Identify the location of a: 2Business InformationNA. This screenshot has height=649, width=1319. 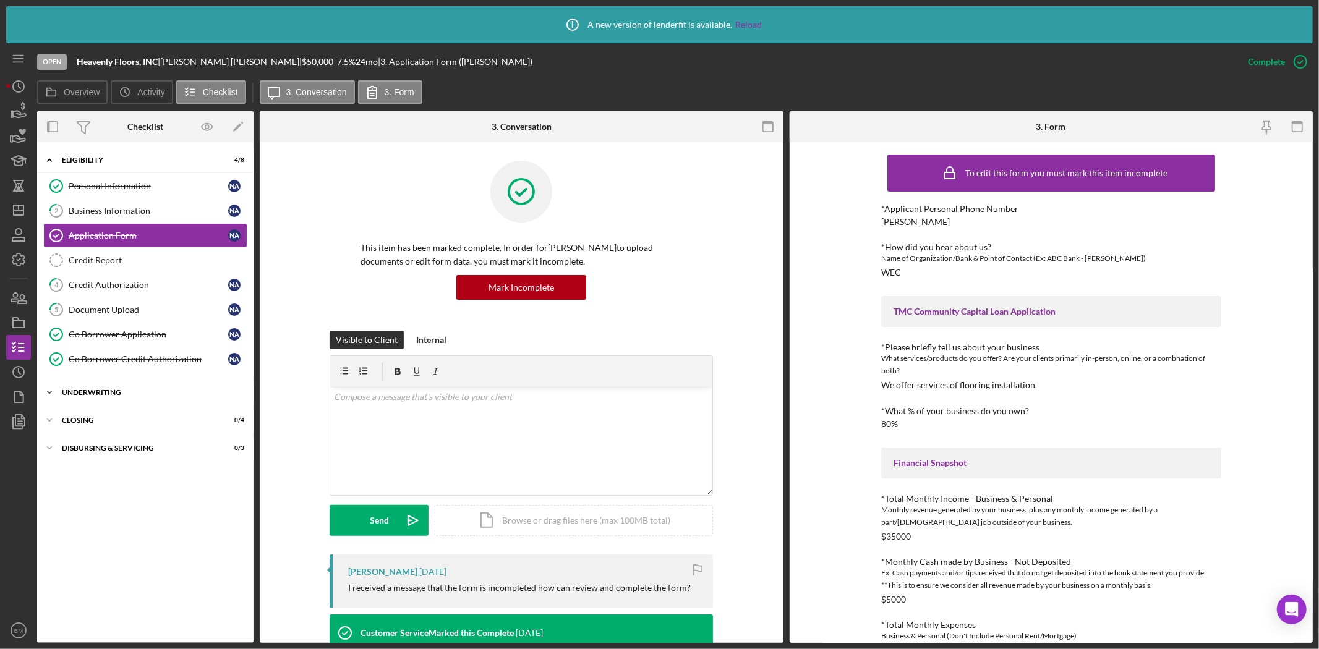
(145, 211).